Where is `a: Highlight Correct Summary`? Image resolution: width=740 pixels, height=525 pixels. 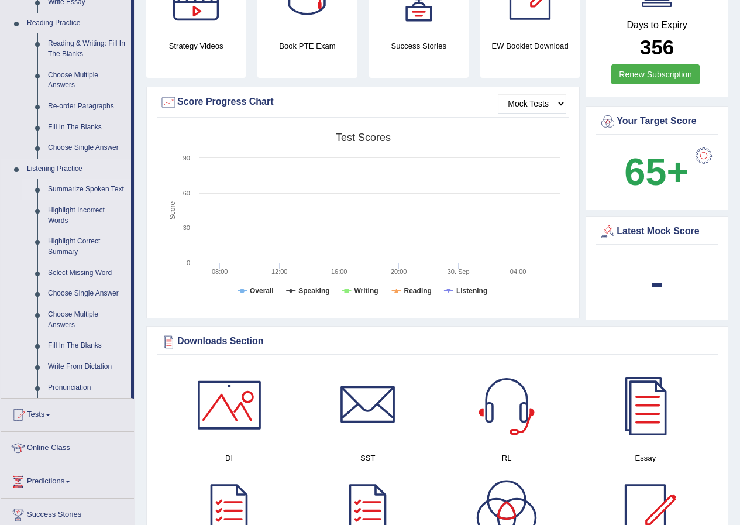
a: Highlight Correct Summary is located at coordinates (87, 246).